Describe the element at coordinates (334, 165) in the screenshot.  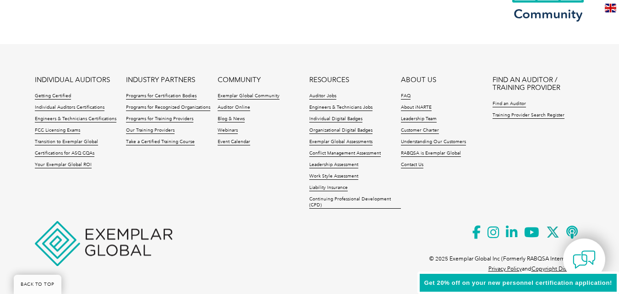
I see `a: Leadership Assessment` at that location.